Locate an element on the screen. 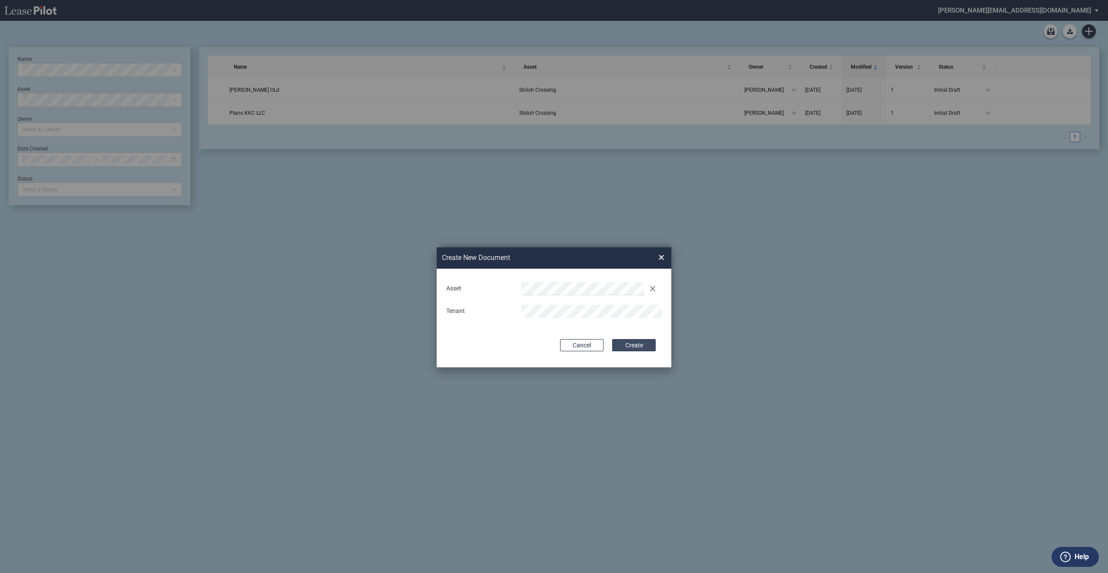 Image resolution: width=1108 pixels, height=573 pixels. button: Cancel is located at coordinates (582, 345).